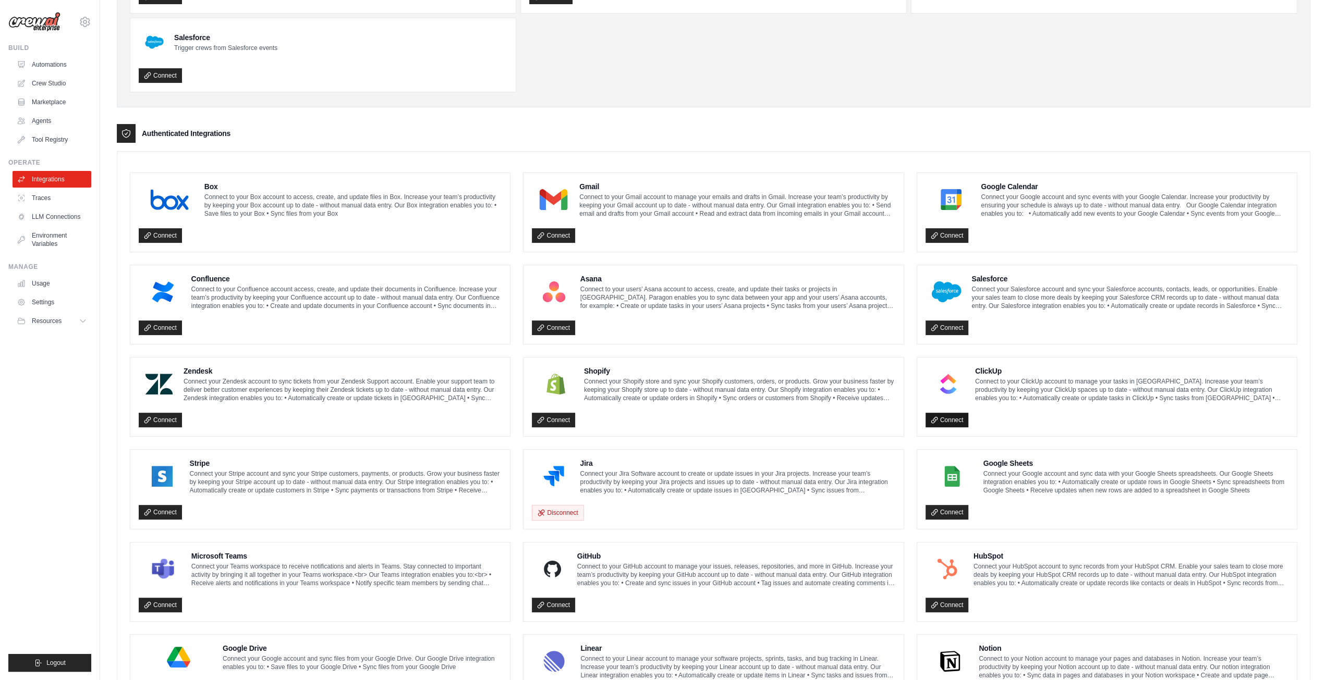  Describe the element at coordinates (50, 48) in the screenshot. I see `div: Build` at that location.